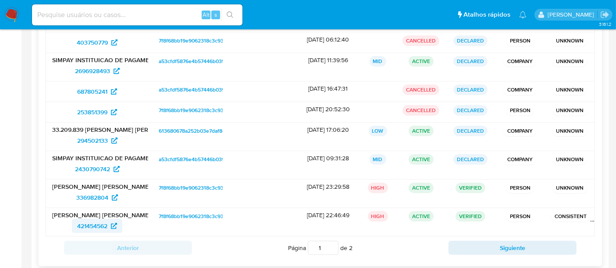 This screenshot has height=268, width=616. Describe the element at coordinates (572, 14) in the screenshot. I see `p: alexandra.macedo@mercadolivre.com` at that location.